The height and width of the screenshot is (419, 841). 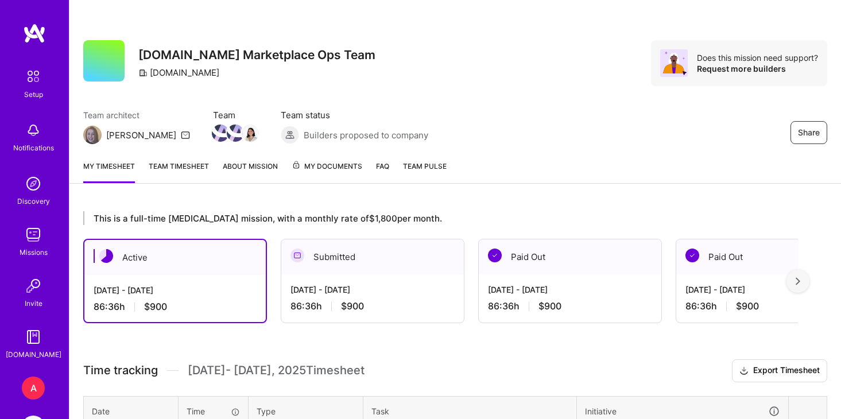 I want to click on img: setup, so click(x=33, y=76).